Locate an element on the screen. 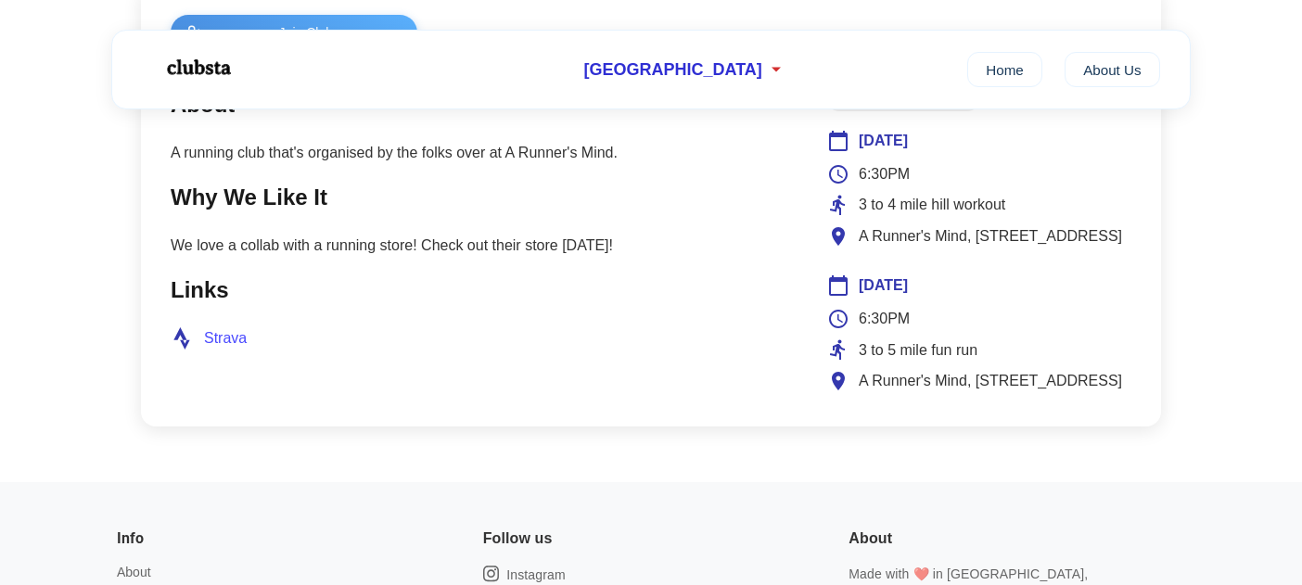 This screenshot has width=1302, height=585. span: 3 to 5 mile fun run is located at coordinates (918, 350).